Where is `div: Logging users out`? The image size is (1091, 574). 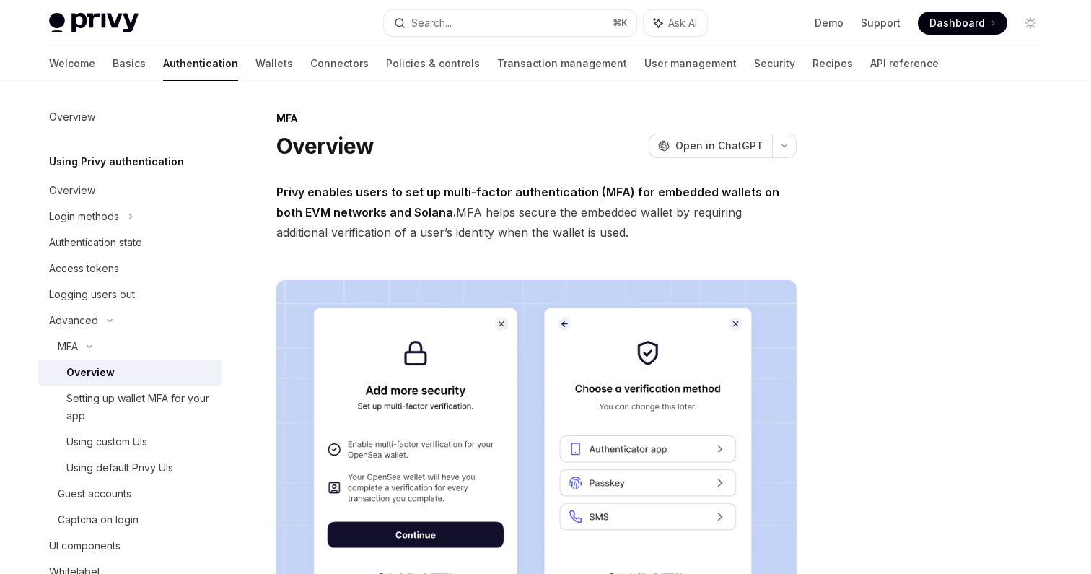 div: Logging users out is located at coordinates (92, 294).